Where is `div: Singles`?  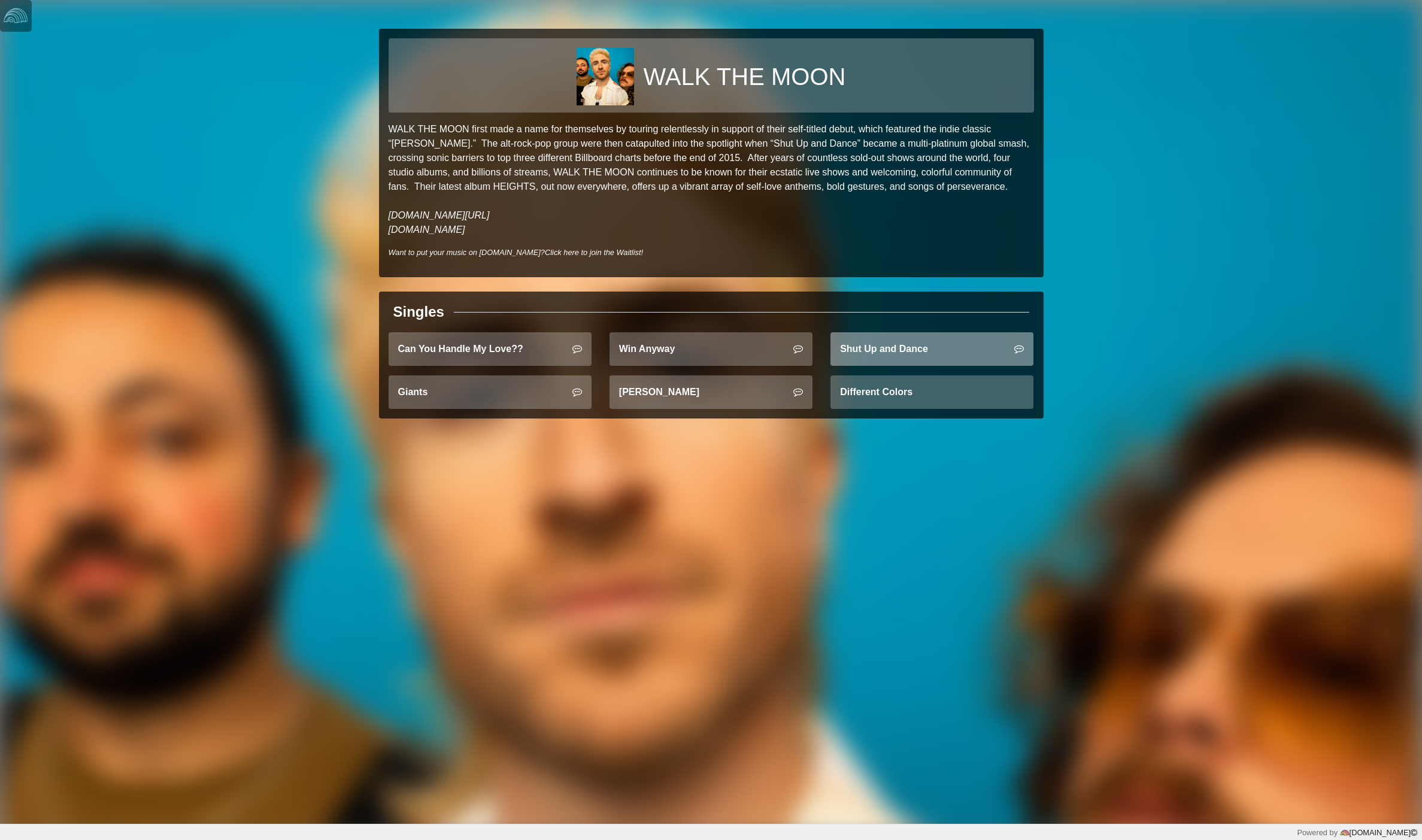 div: Singles is located at coordinates (418, 311).